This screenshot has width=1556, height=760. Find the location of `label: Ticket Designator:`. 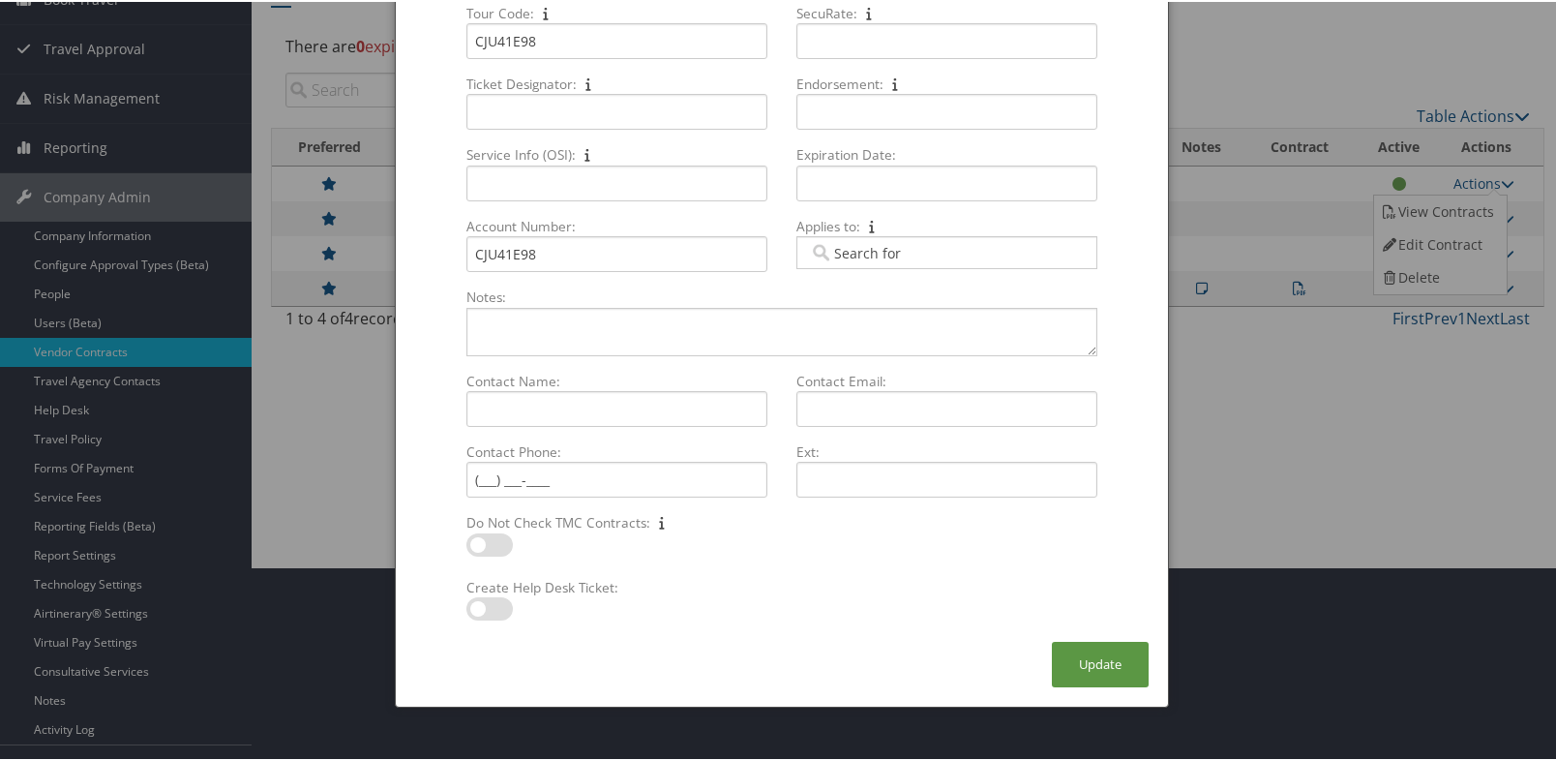

label: Ticket Designator: is located at coordinates (617, 82).